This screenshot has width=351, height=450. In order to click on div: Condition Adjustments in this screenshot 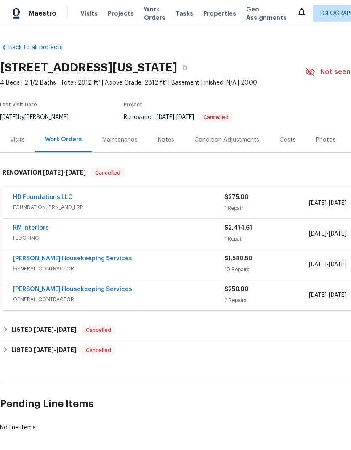, I will do `click(227, 140)`.